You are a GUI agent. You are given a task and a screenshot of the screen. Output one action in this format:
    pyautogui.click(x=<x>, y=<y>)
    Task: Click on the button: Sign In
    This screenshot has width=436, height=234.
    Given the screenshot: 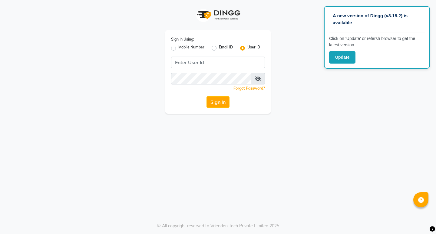 What is the action you would take?
    pyautogui.click(x=218, y=102)
    